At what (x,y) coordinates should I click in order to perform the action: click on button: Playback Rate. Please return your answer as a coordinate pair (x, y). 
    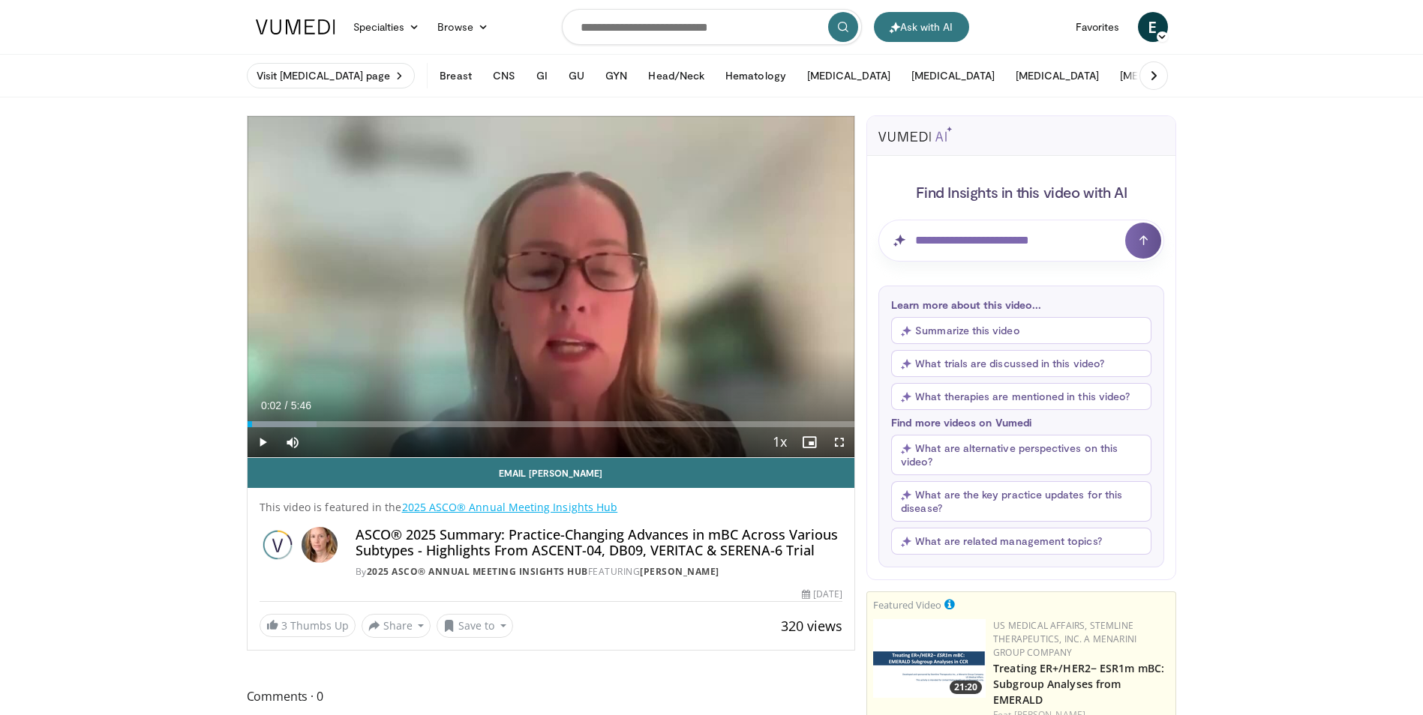
    Looking at the image, I should click on (779, 442).